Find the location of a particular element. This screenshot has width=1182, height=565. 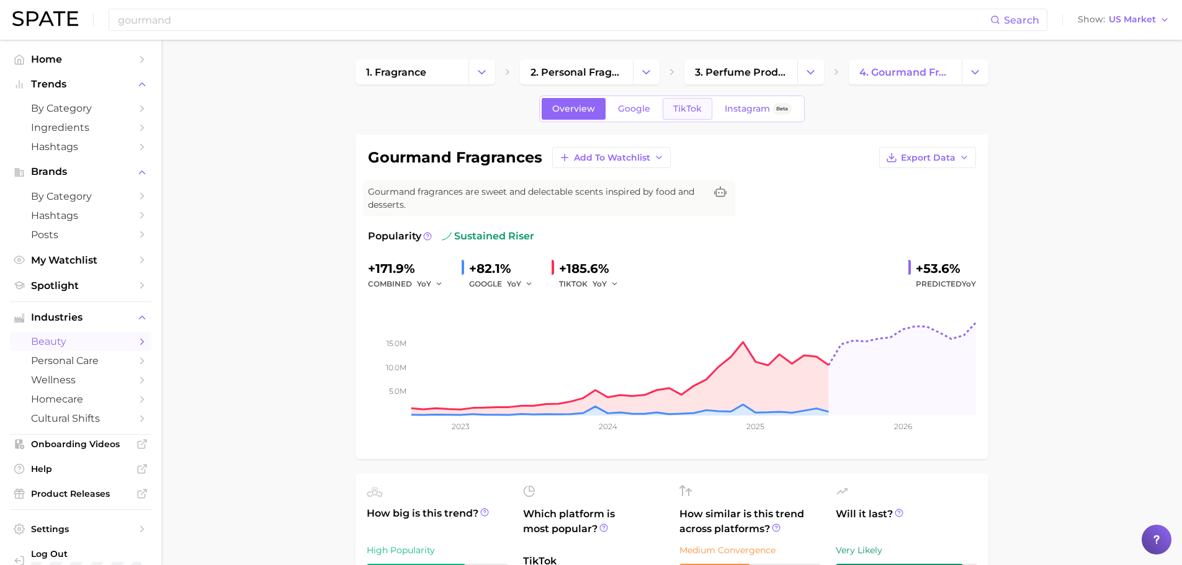

span: personal care is located at coordinates (81, 361).